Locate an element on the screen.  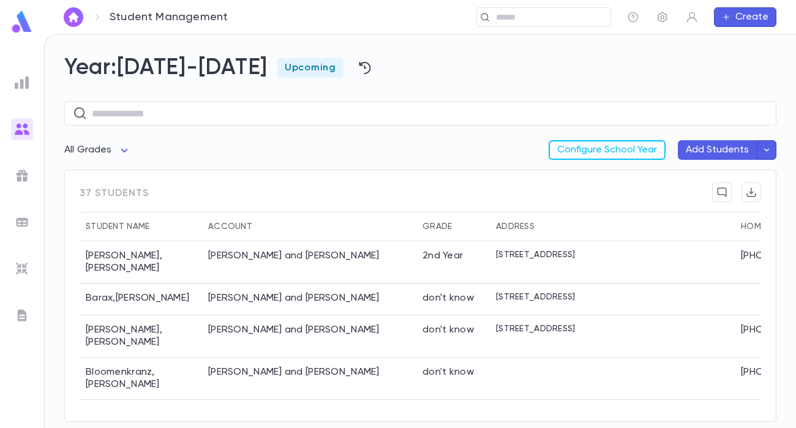
span: Upcoming is located at coordinates (310, 68).